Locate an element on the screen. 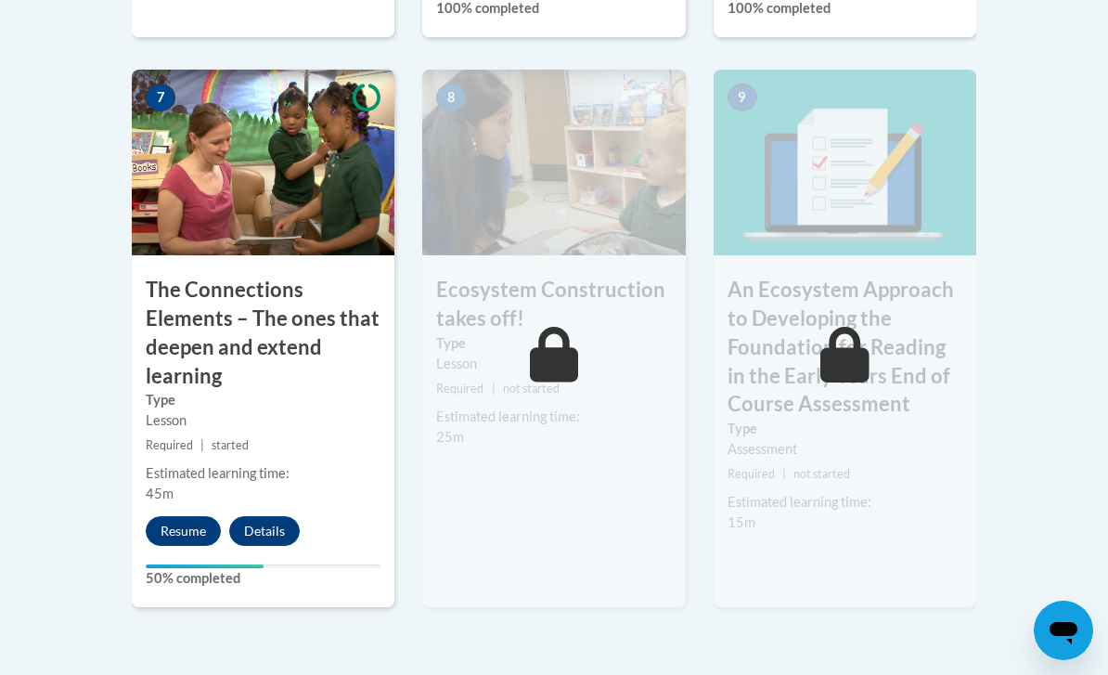  h3: The Connections Elements – The ones that deepen and extend learning is located at coordinates (263, 332).